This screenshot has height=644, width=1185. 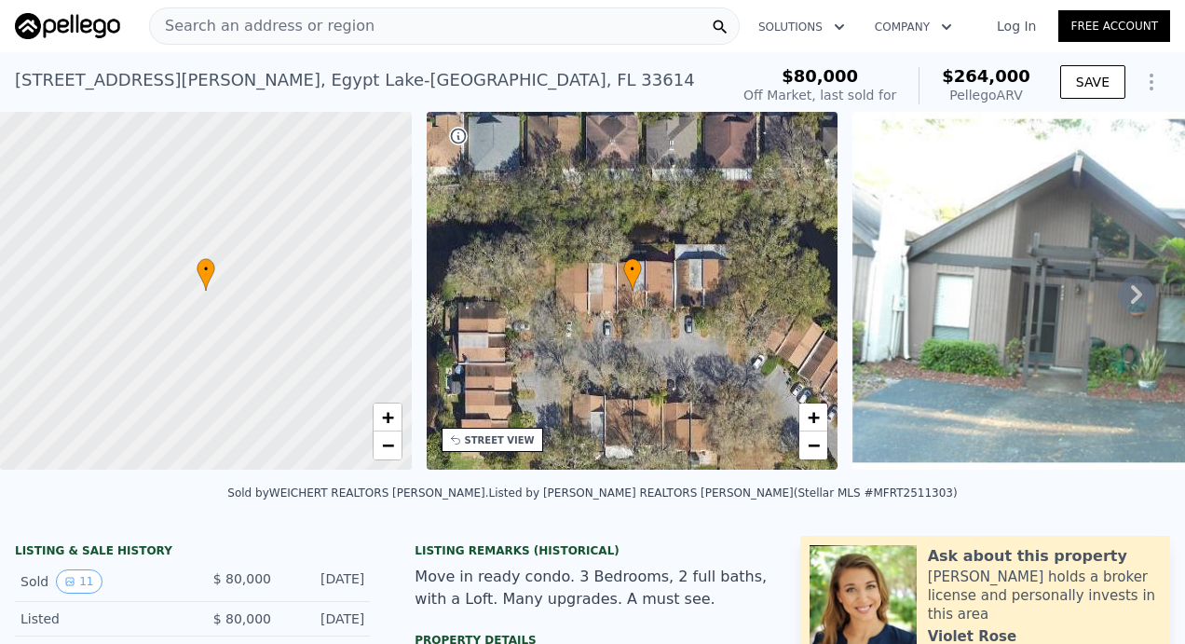 I want to click on button: SAVE, so click(x=1093, y=82).